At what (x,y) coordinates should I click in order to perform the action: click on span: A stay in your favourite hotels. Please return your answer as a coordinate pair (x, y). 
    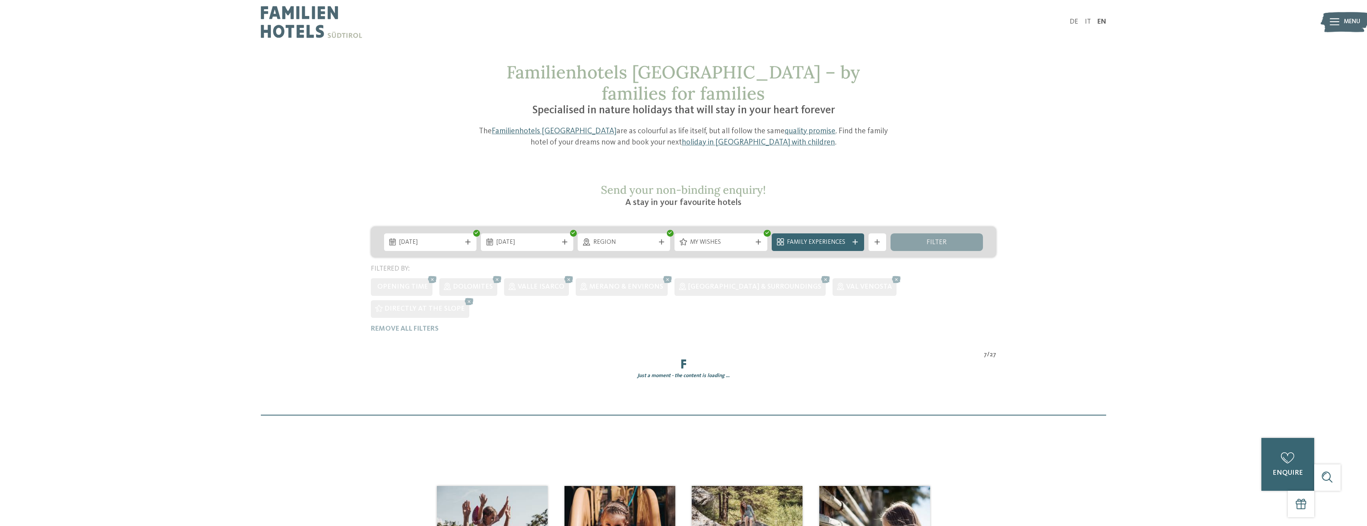
    Looking at the image, I should click on (683, 202).